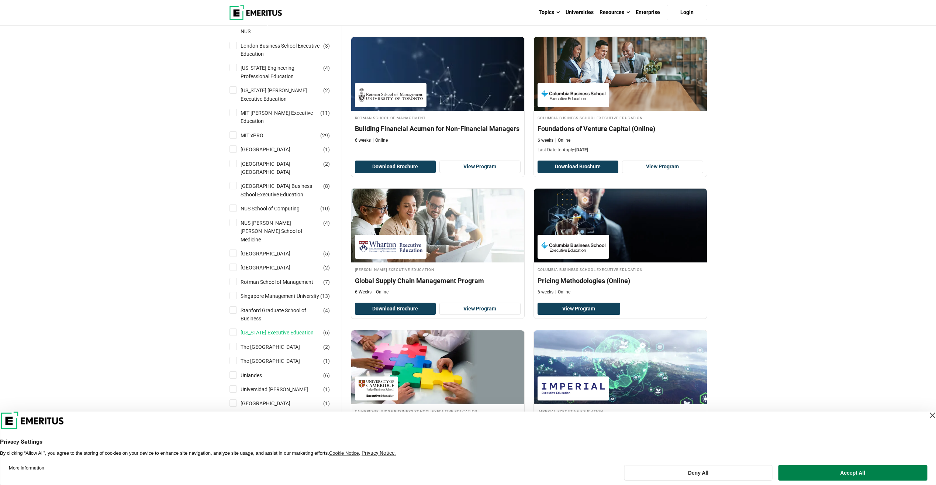  I want to click on span: 5, so click(326, 253).